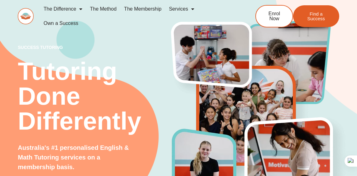  I want to click on a: Services, so click(181, 9).